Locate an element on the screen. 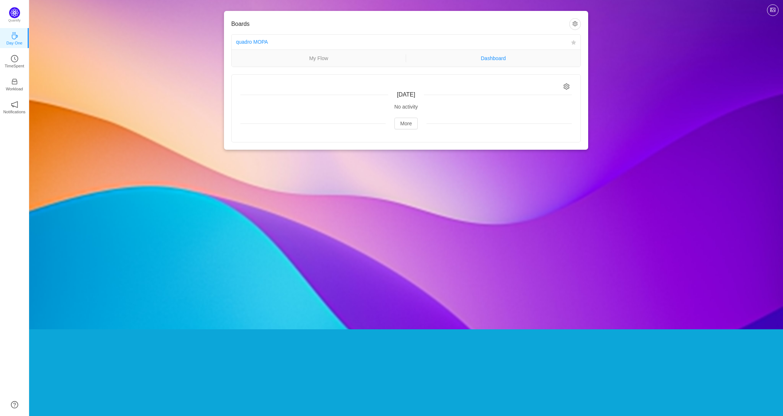  button: icon: setting is located at coordinates (575, 24).